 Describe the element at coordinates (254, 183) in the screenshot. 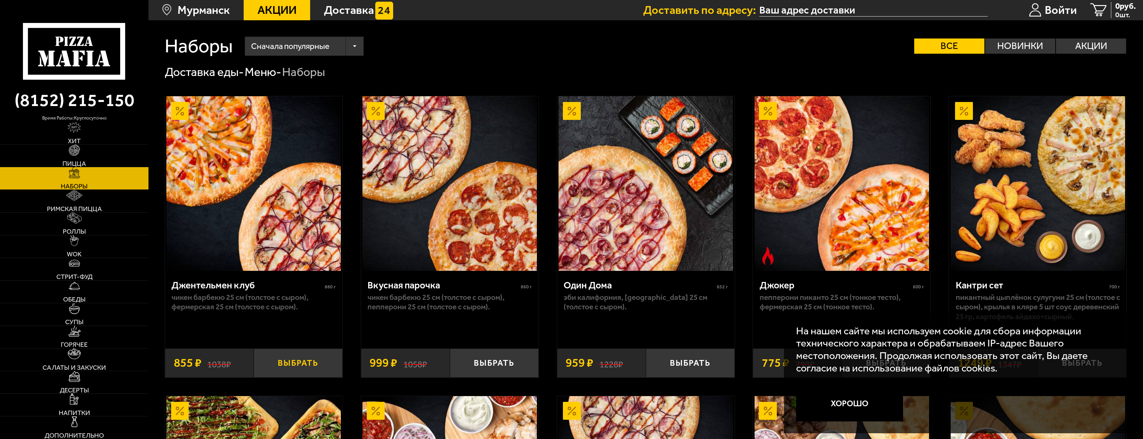

I see `a: АкционныйДжентельмен клуб` at that location.